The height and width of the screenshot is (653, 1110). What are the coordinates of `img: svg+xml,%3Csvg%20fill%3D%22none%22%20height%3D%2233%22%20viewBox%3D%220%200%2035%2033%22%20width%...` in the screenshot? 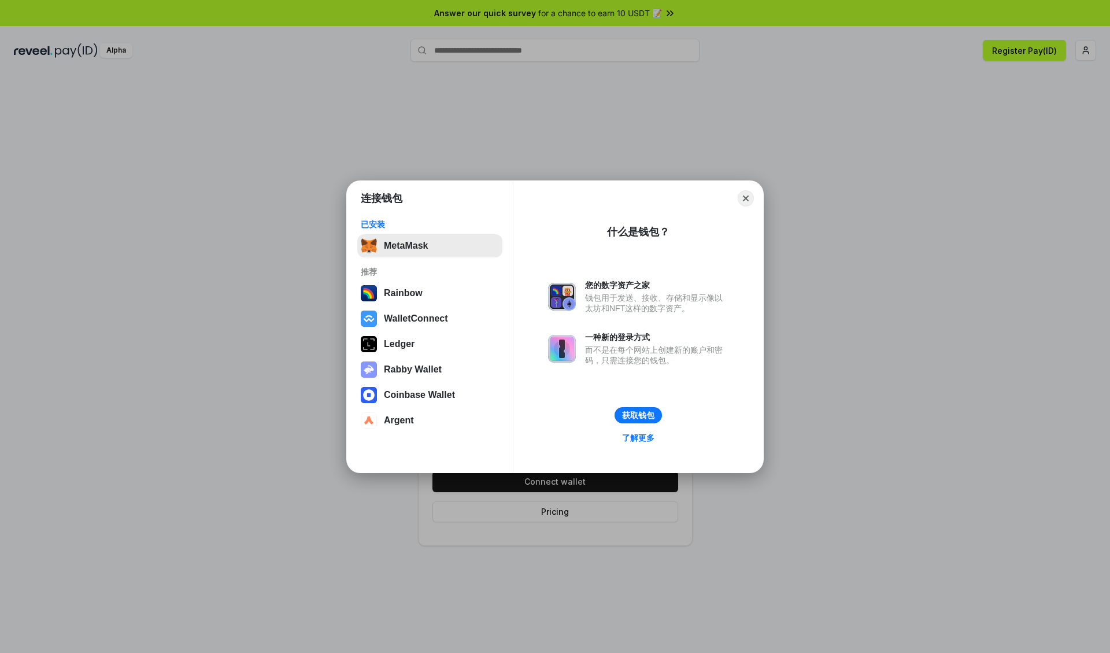 It's located at (369, 246).